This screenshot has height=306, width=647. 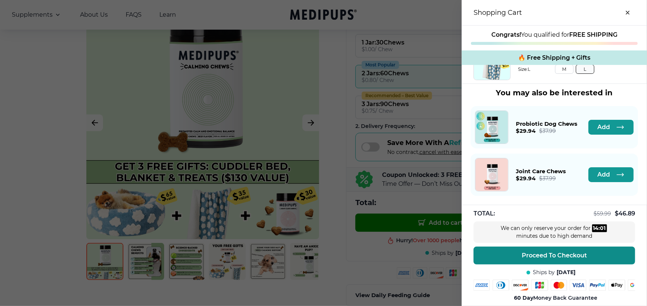 What do you see at coordinates (624, 213) in the screenshot?
I see `span: $ 46.89` at bounding box center [624, 213].